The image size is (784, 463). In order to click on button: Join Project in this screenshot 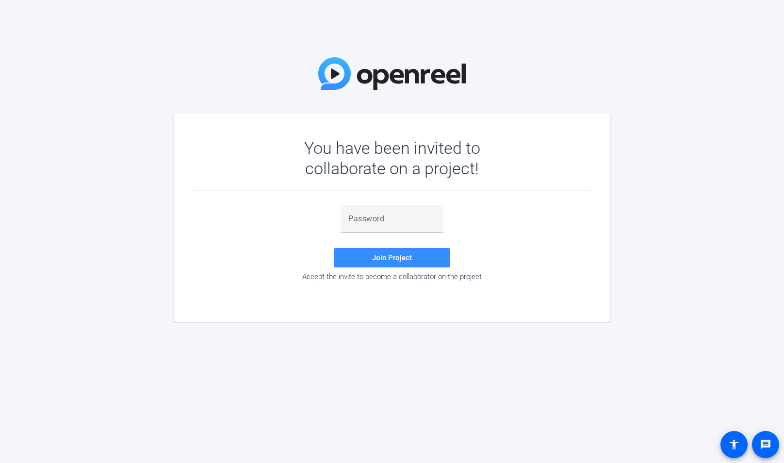, I will do `click(392, 258)`.